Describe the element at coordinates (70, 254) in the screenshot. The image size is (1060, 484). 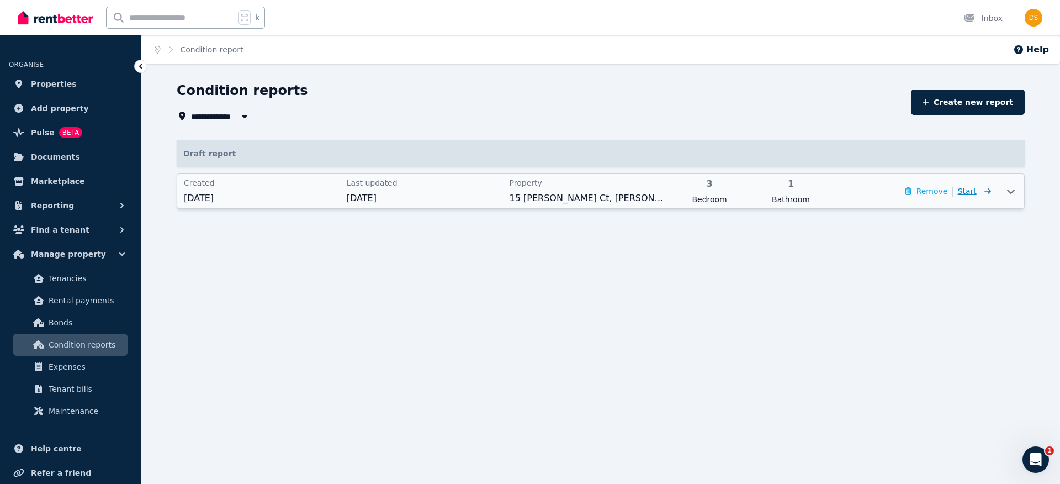
I see `button: Manage property` at that location.